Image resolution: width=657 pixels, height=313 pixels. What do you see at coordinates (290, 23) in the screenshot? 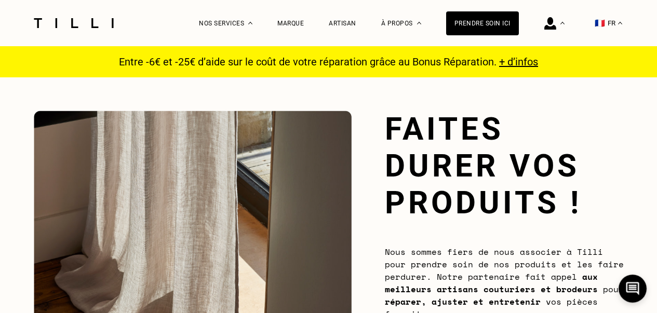
I see `a: Marque` at bounding box center [290, 23].